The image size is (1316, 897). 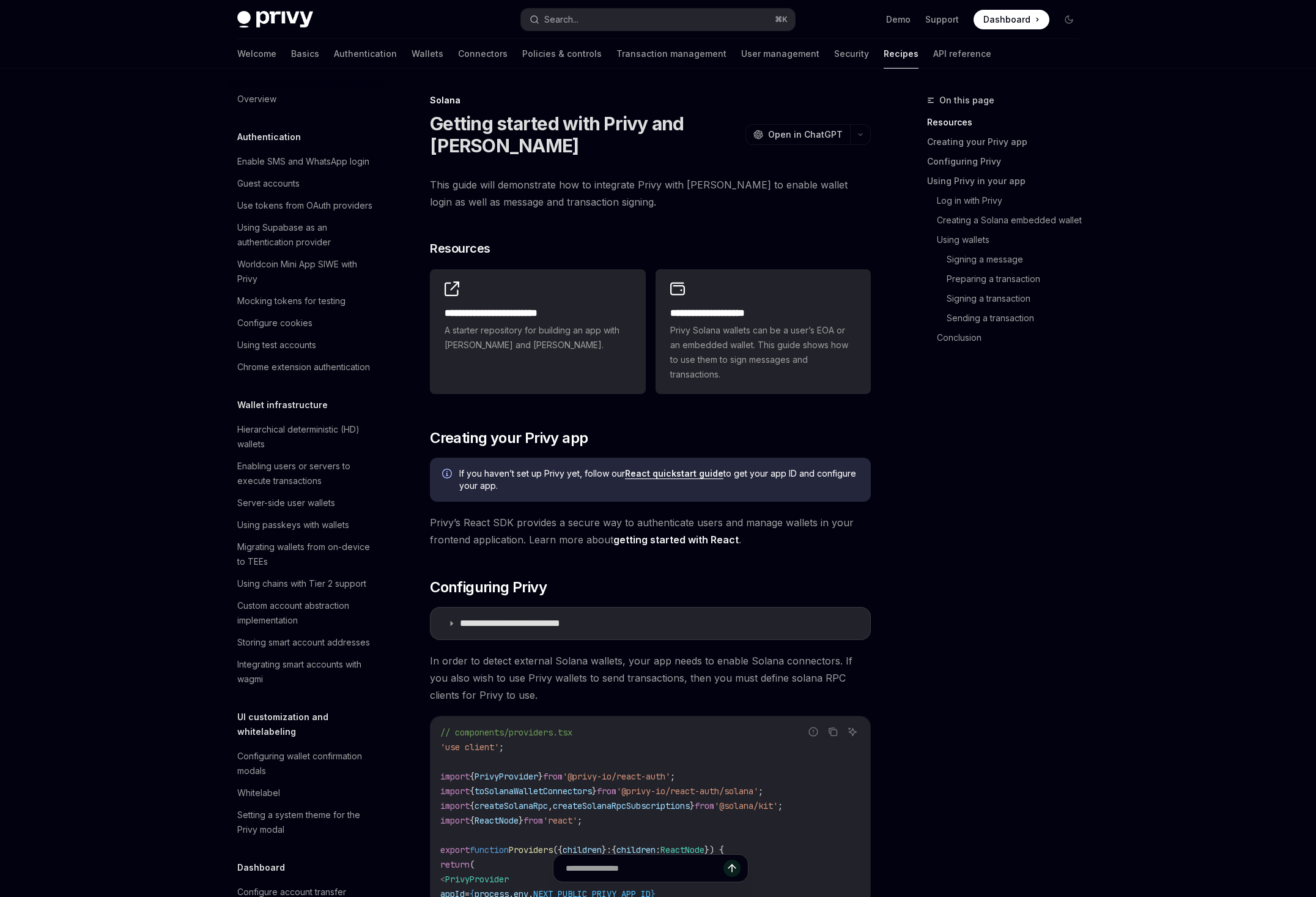 What do you see at coordinates (307, 613) in the screenshot?
I see `div: Custom account abstraction implementation` at bounding box center [307, 613].